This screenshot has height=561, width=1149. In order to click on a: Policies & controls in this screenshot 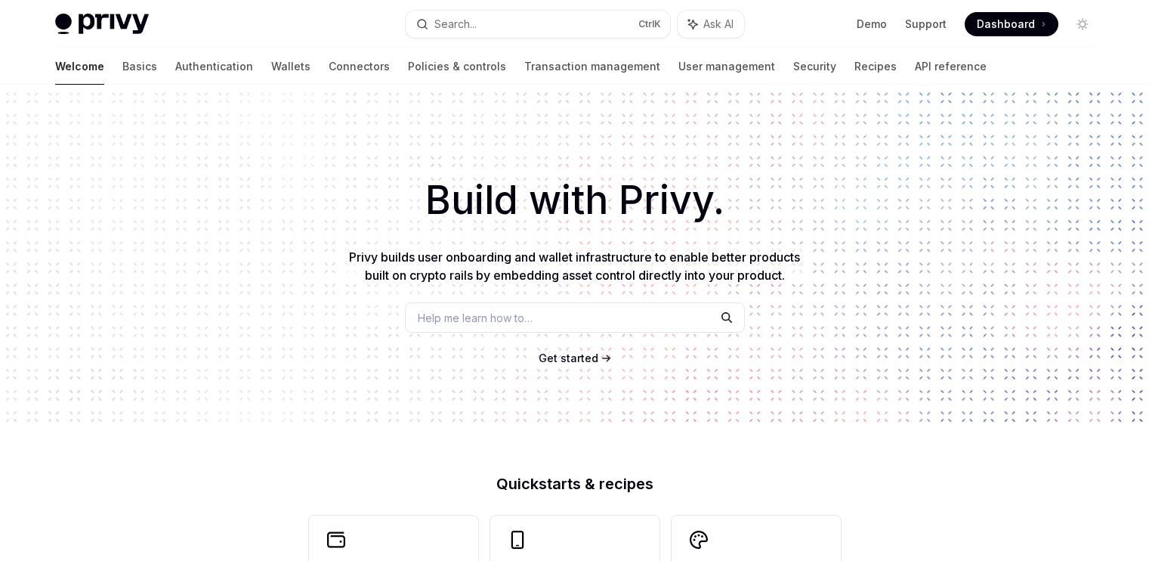, I will do `click(457, 66)`.